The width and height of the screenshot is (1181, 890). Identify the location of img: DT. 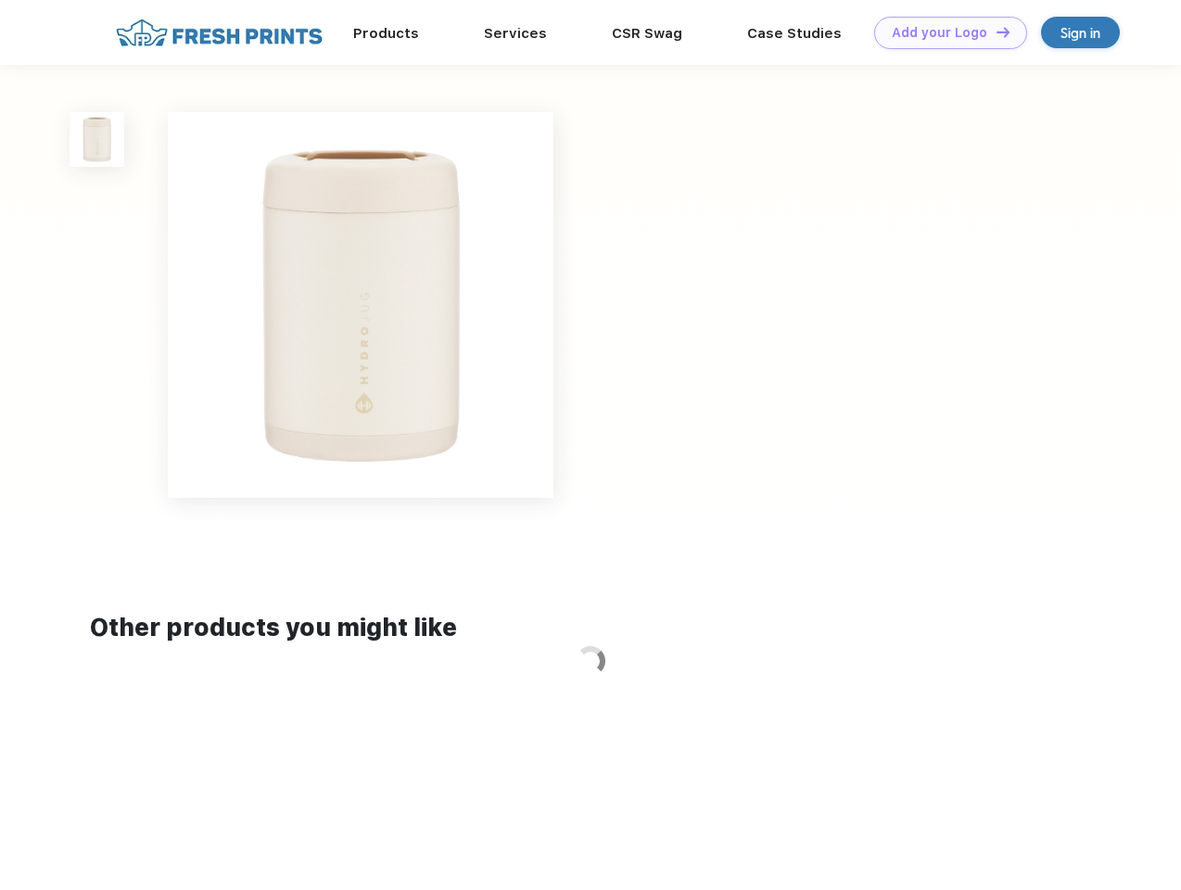
(1003, 32).